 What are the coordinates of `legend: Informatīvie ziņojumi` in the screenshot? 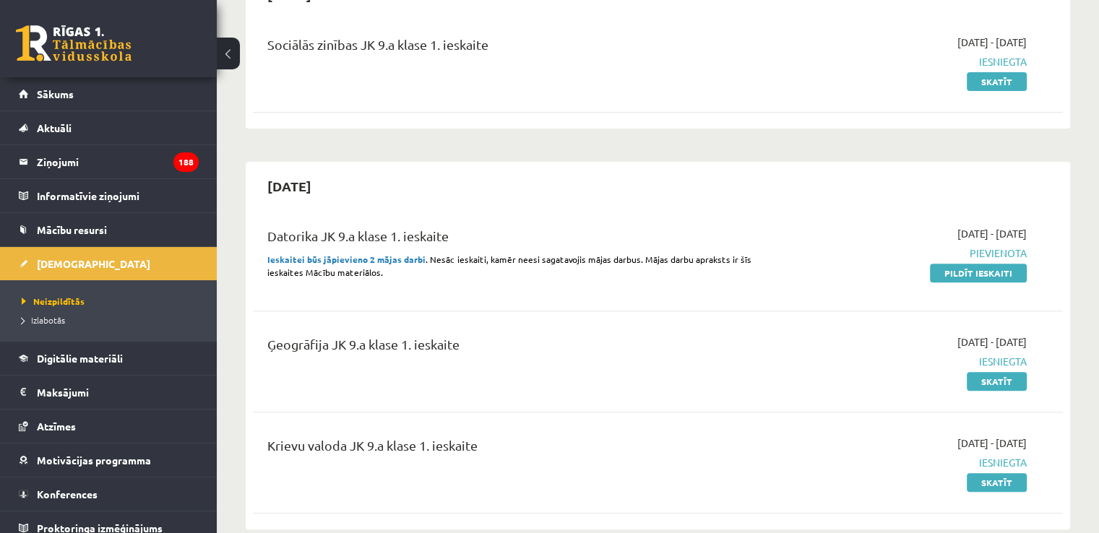 It's located at (118, 196).